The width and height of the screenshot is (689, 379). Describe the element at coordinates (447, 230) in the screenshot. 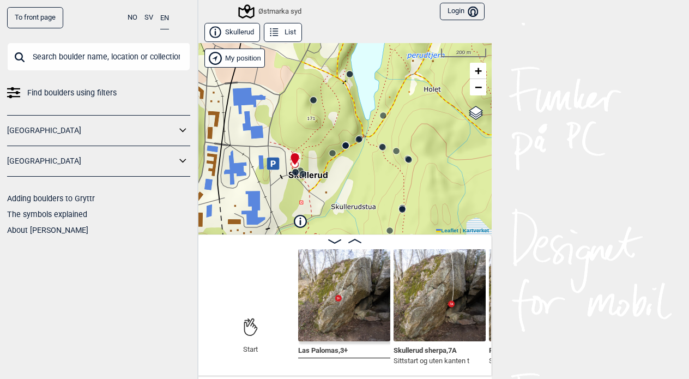

I see `a: Leaflet` at that location.